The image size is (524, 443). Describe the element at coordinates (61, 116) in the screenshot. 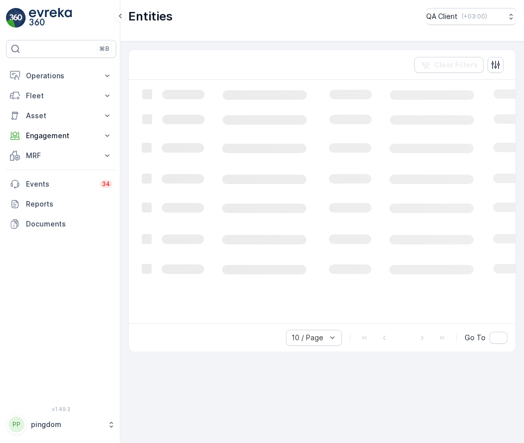

I see `button: Asset` at that location.